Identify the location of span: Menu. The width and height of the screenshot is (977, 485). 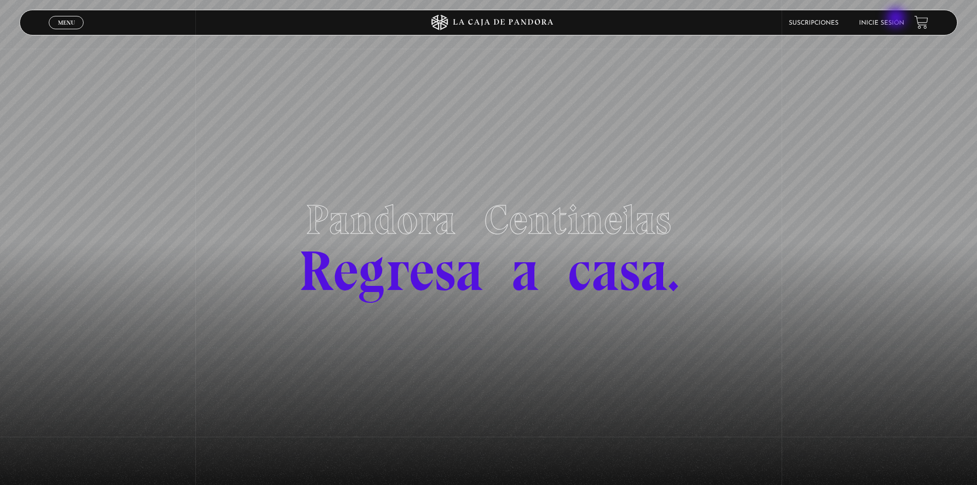
(66, 23).